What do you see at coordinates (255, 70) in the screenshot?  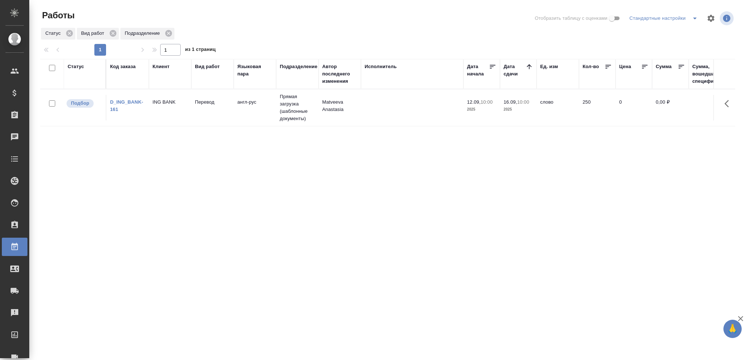 I see `div: Языковая пара` at bounding box center [255, 70].